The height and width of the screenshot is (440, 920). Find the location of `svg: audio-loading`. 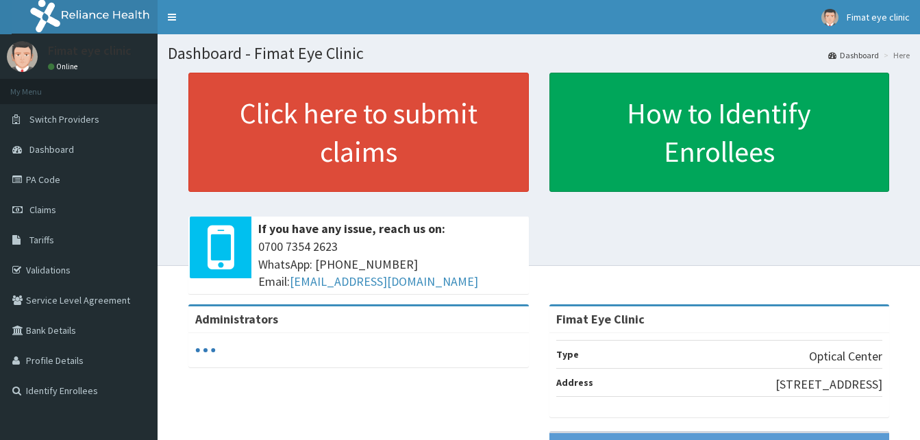

svg: audio-loading is located at coordinates (206, 350).